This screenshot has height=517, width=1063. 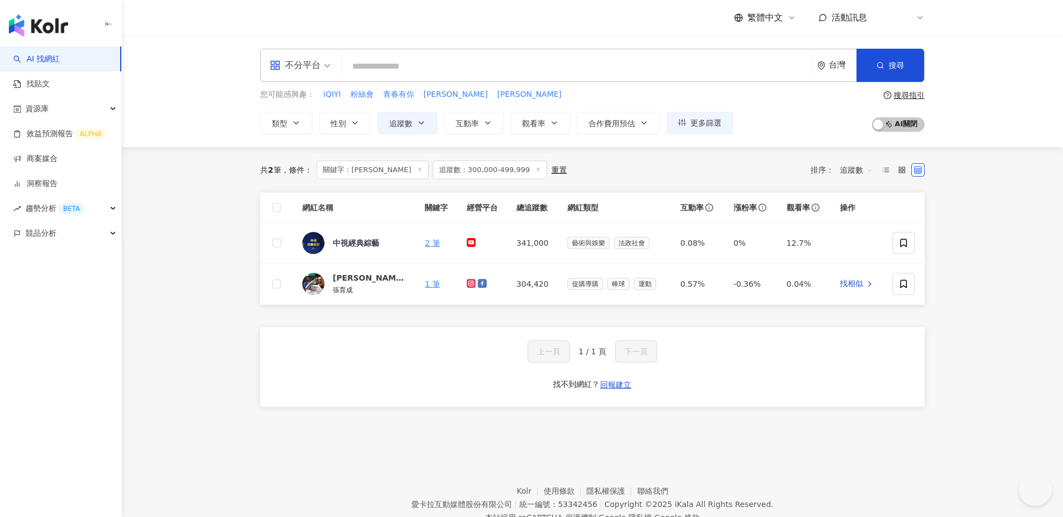 I want to click on a: KOL Avatar中視經典綜藝, so click(x=354, y=243).